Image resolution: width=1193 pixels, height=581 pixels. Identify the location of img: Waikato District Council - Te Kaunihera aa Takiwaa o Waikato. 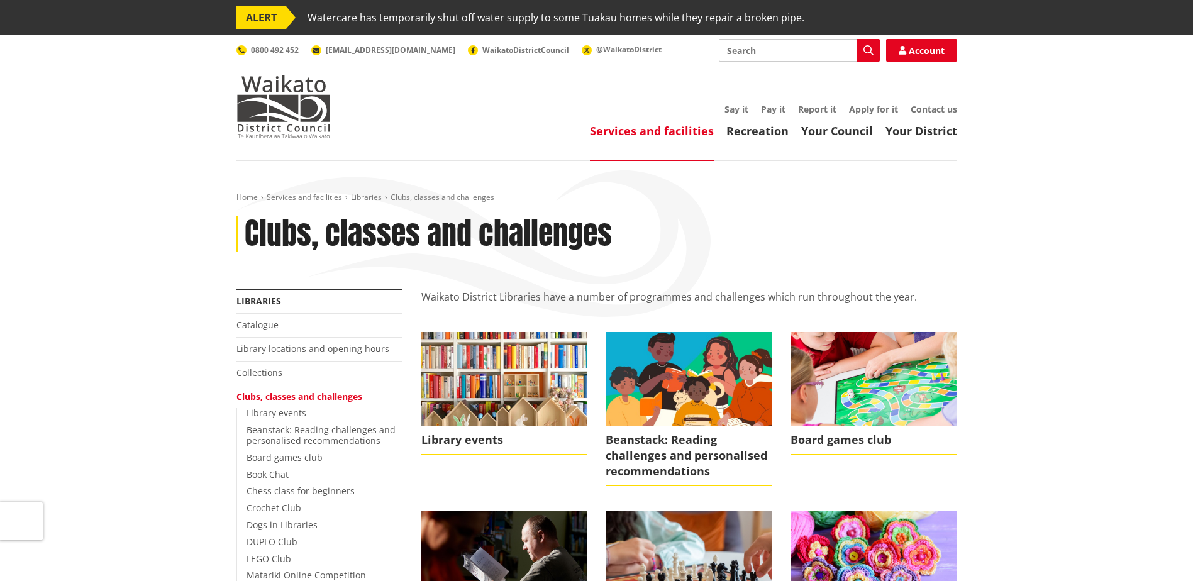
(284, 107).